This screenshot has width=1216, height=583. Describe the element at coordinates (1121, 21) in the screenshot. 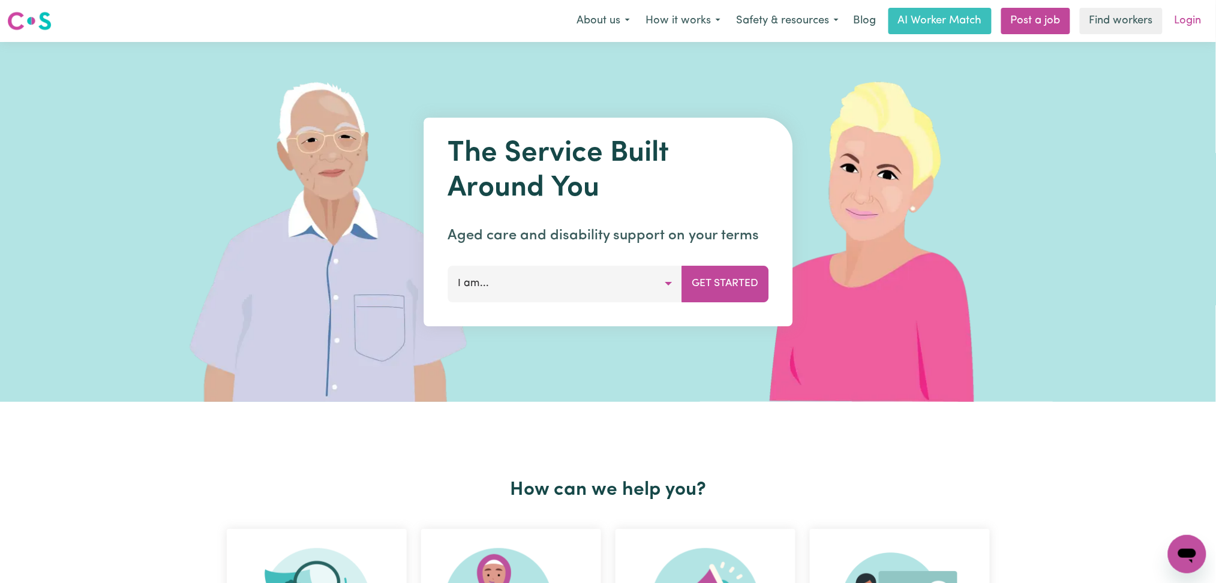

I see `a: Find workers` at that location.